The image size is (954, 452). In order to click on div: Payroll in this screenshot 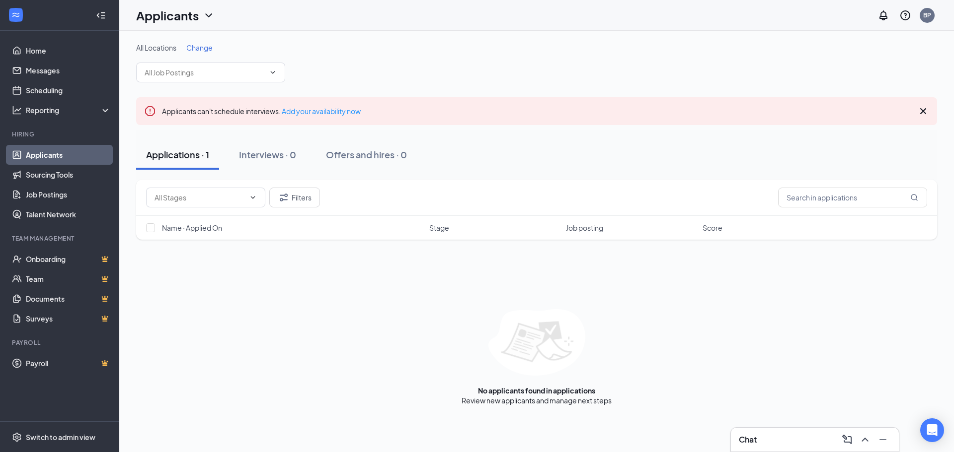, I will do `click(60, 343)`.